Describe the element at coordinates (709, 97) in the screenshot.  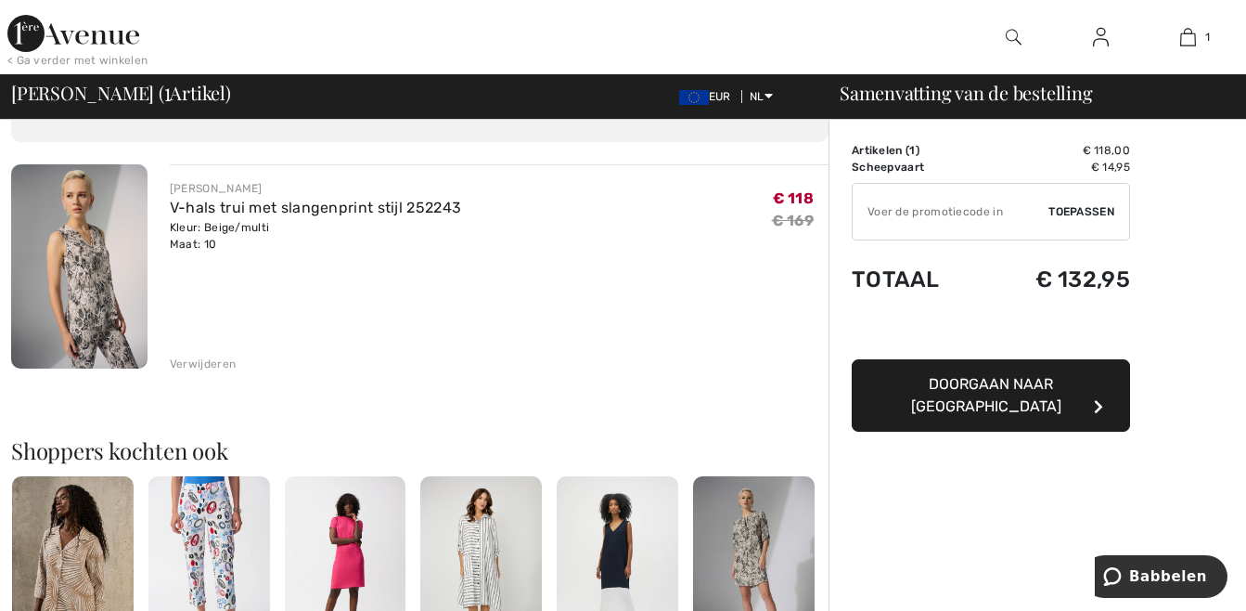
I see `span: EUR` at that location.